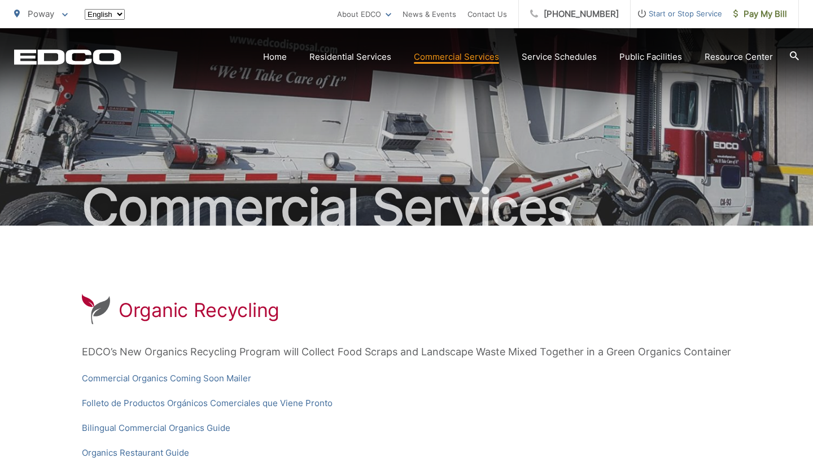 The image size is (813, 458). What do you see at coordinates (456, 57) in the screenshot?
I see `a: Commercial Services` at bounding box center [456, 57].